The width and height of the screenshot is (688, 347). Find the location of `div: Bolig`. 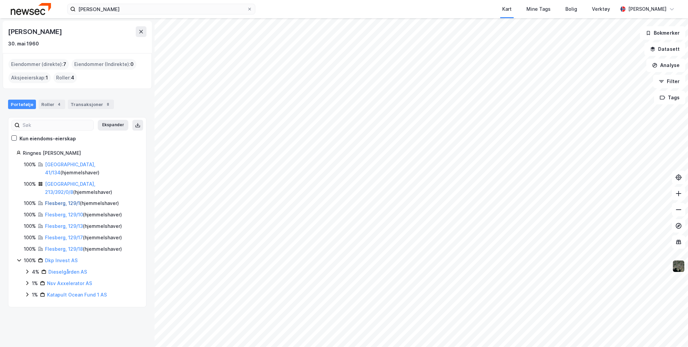

div: Bolig is located at coordinates (571, 9).